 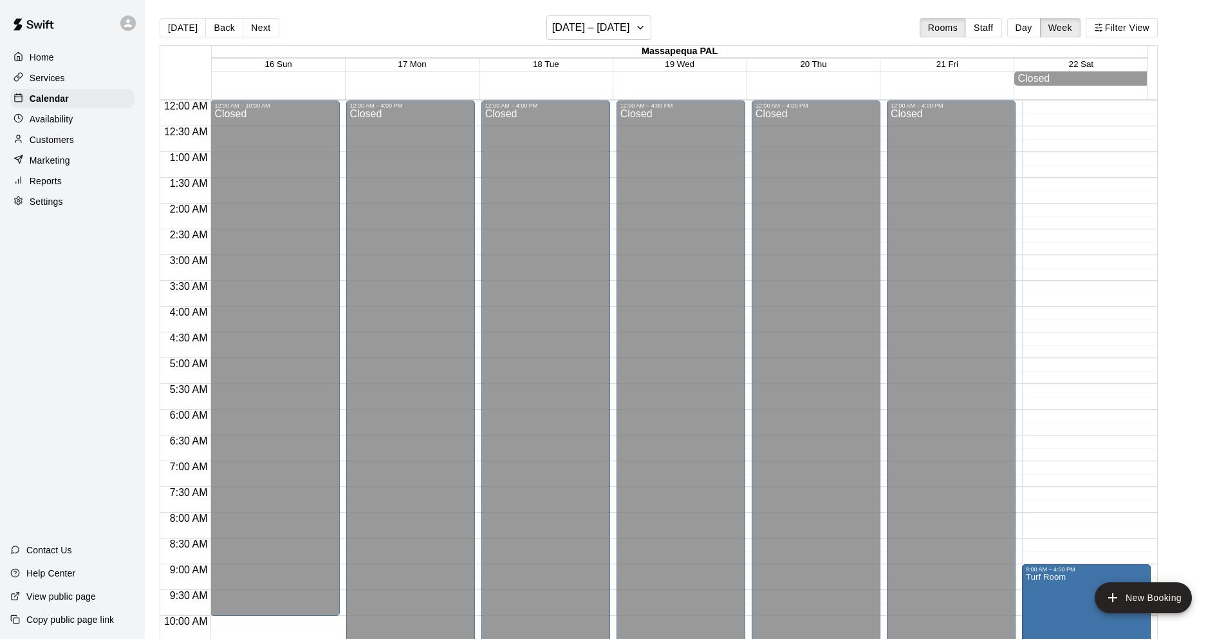 I want to click on div: Massapequa PAL, so click(x=680, y=52).